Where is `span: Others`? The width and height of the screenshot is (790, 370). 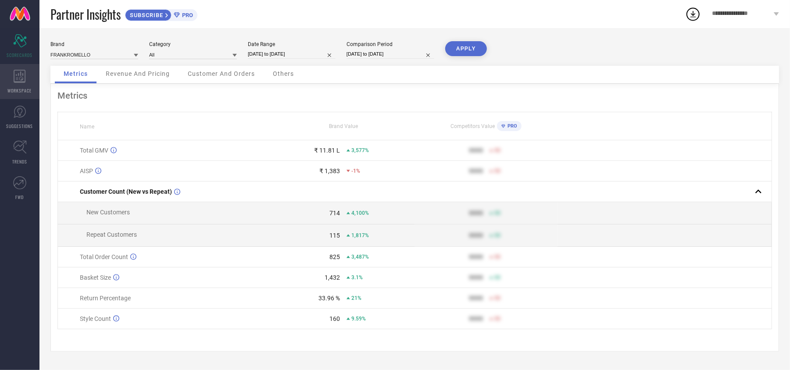
span: Others is located at coordinates (283, 74).